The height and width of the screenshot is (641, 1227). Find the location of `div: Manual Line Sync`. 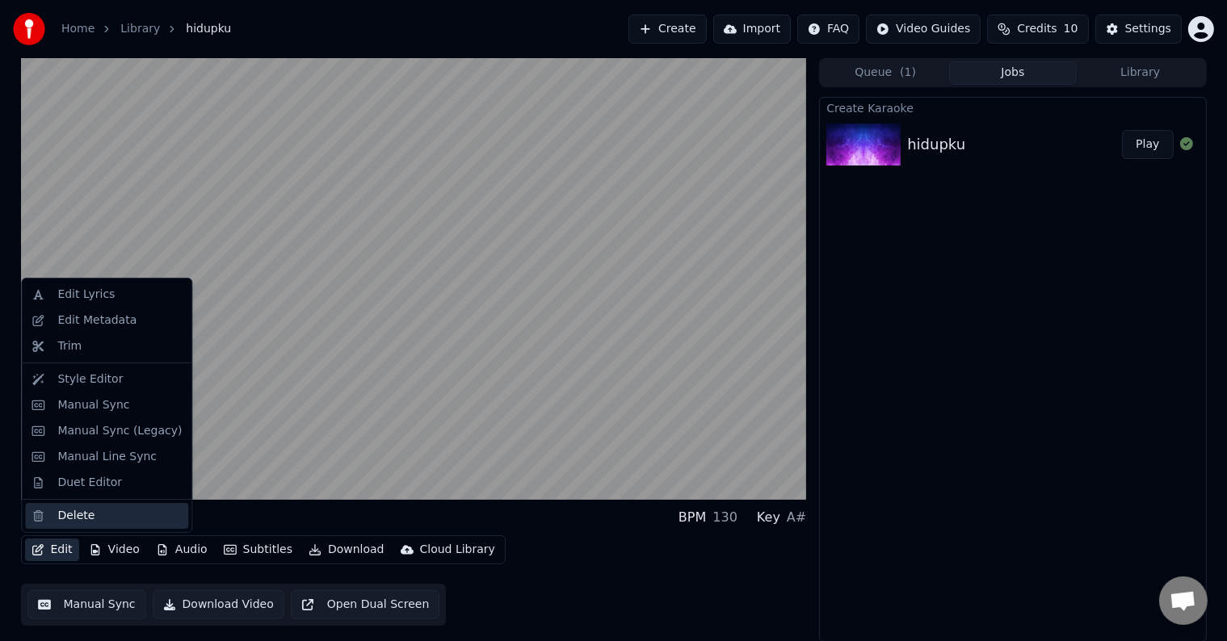

div: Manual Line Sync is located at coordinates (107, 457).